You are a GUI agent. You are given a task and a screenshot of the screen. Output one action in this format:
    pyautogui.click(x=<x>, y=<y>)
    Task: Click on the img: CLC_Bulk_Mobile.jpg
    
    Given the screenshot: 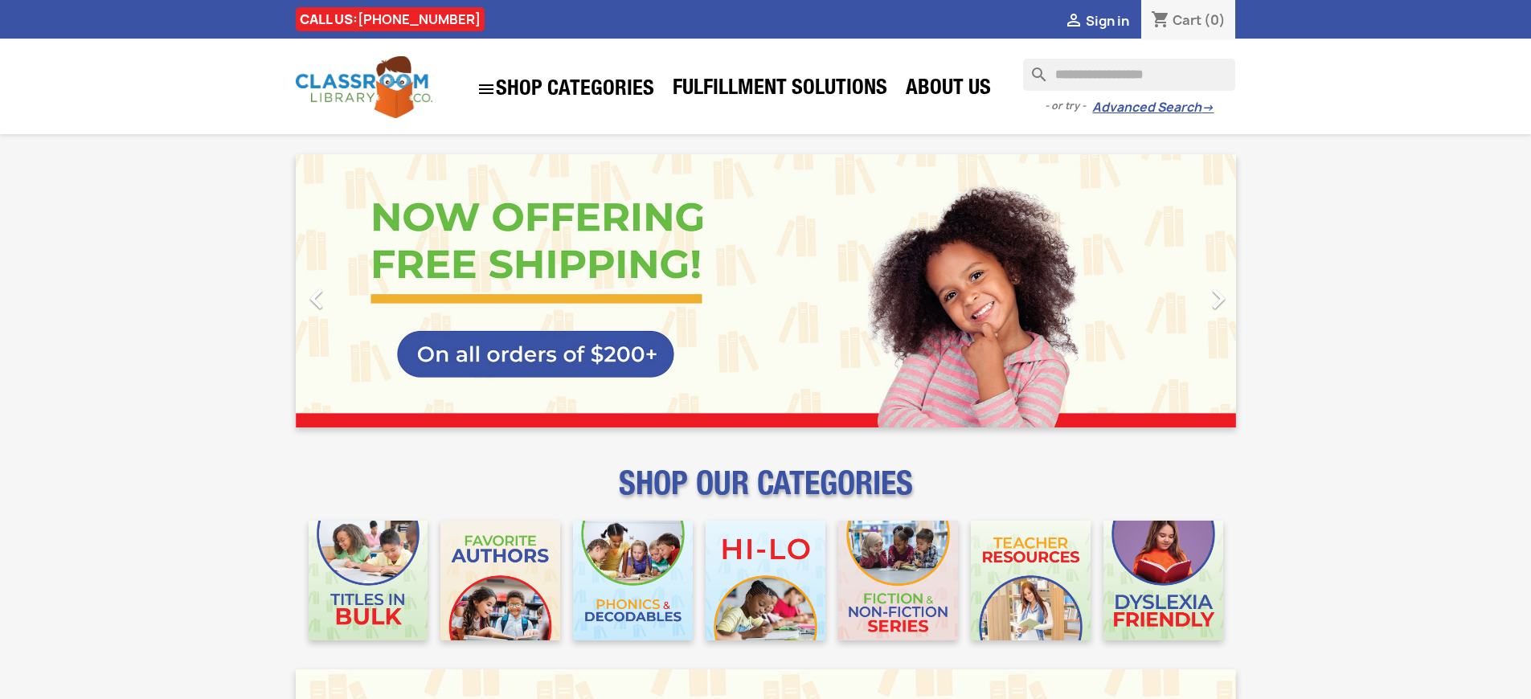 What is the action you would take?
    pyautogui.click(x=368, y=580)
    